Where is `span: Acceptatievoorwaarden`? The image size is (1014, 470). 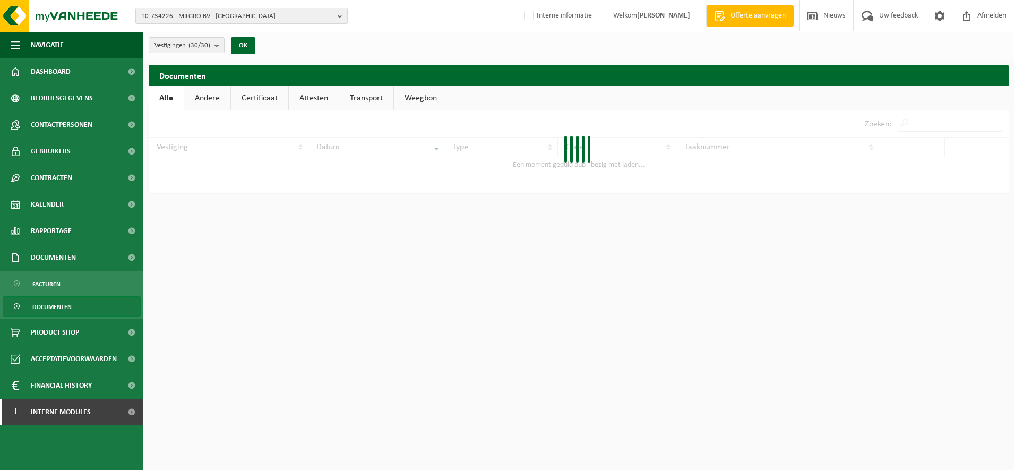 span: Acceptatievoorwaarden is located at coordinates (74, 359).